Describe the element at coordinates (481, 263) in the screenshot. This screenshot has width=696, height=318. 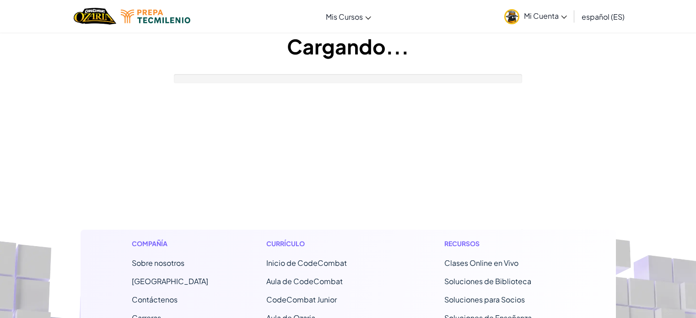
I see `a: Clases Online en Vivo` at that location.